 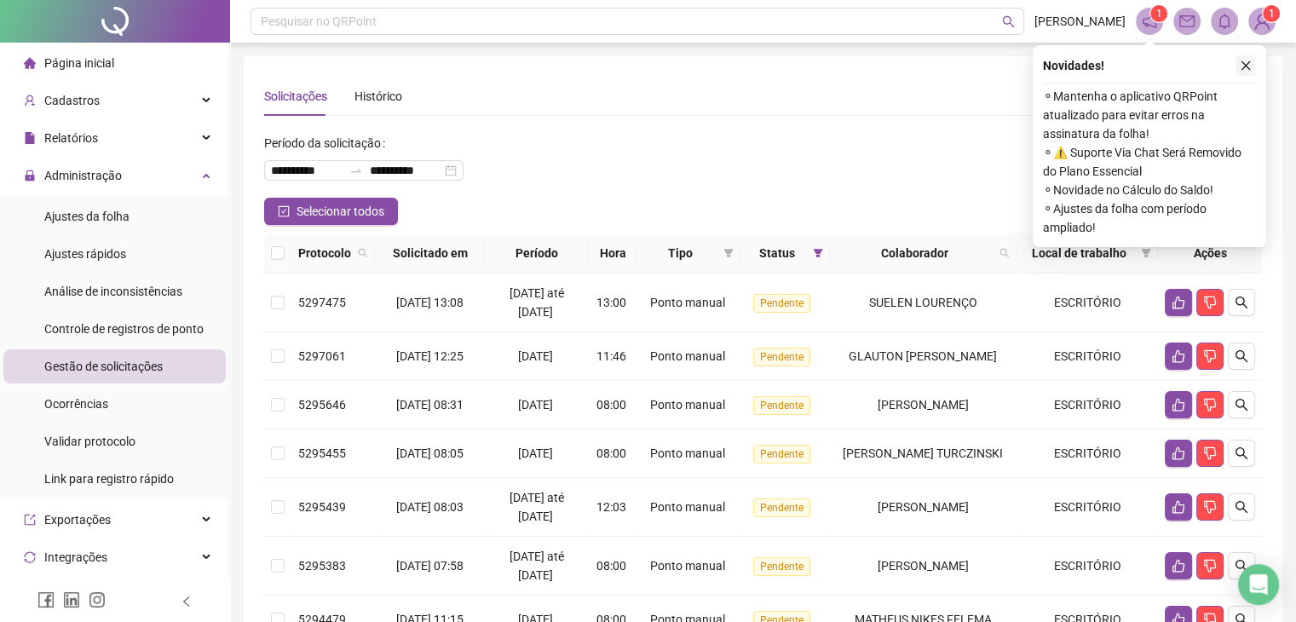 I want to click on span: Página inicial, so click(x=79, y=63).